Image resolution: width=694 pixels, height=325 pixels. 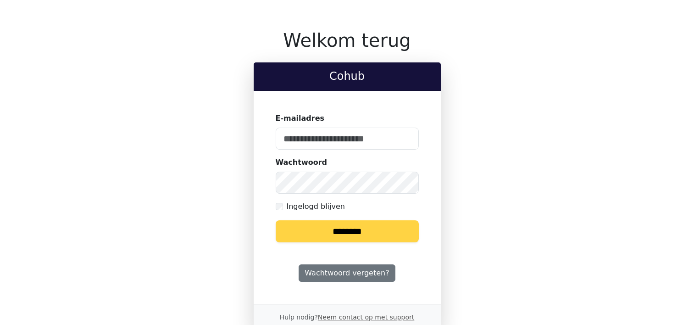 I want to click on small: Hulp nodig?, so click(x=347, y=317).